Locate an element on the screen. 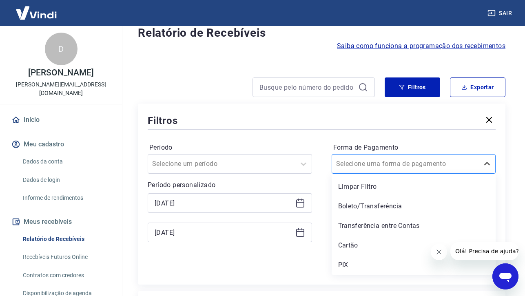 The width and height of the screenshot is (525, 296). label: Período is located at coordinates (230, 148).